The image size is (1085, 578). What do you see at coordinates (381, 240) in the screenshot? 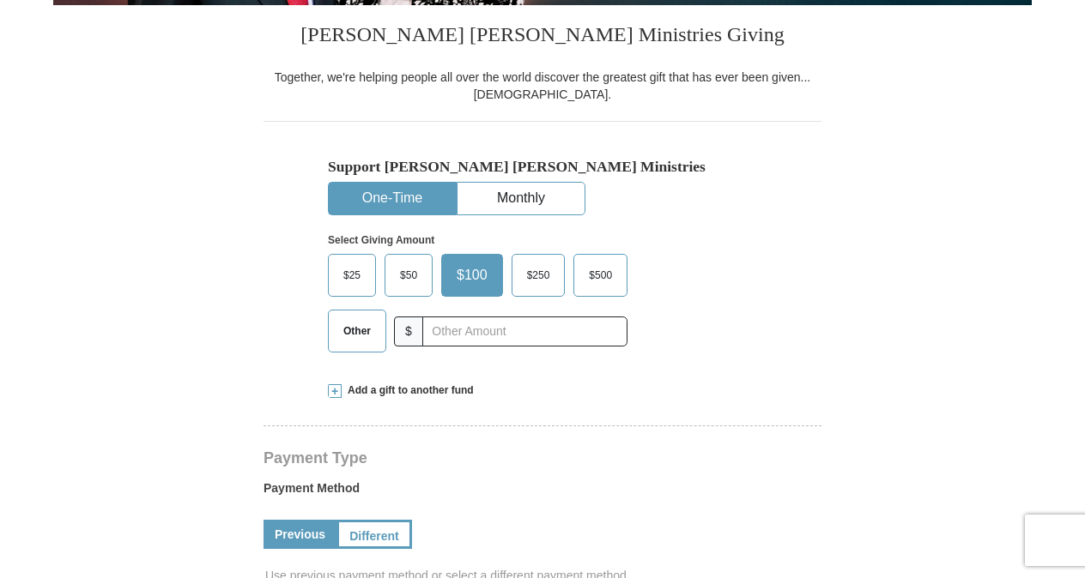
I see `strong: Select Giving Amount` at bounding box center [381, 240].